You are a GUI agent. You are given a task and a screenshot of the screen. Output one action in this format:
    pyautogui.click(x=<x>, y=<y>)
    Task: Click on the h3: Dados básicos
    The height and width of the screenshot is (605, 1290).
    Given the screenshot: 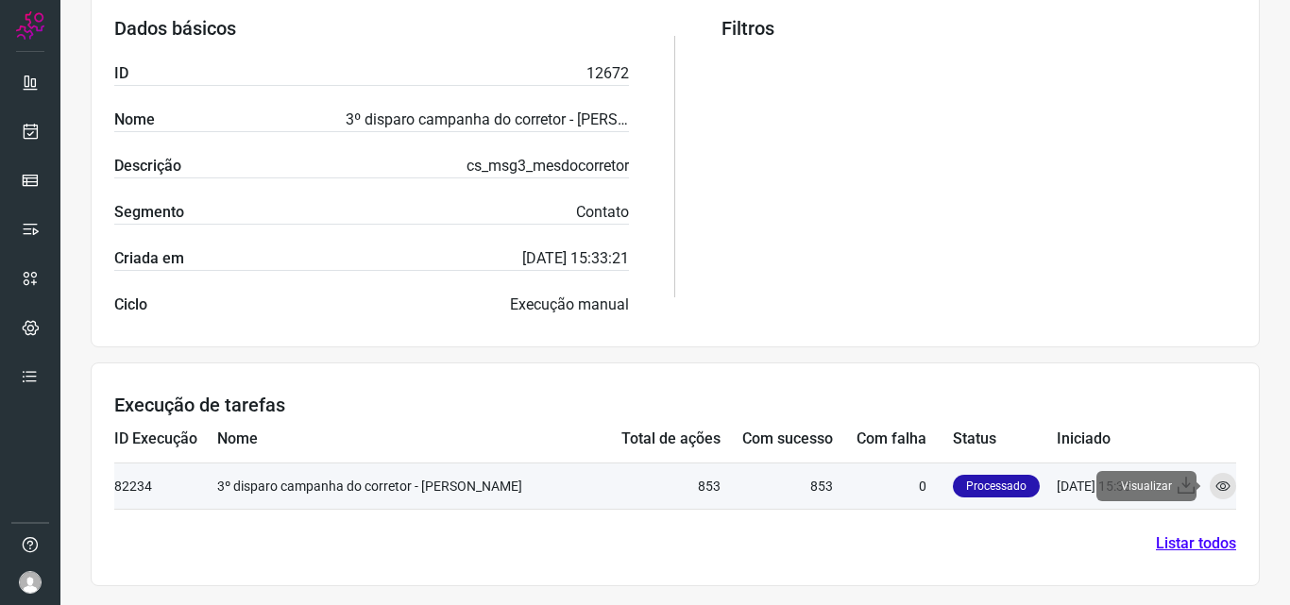 What is the action you would take?
    pyautogui.click(x=371, y=28)
    